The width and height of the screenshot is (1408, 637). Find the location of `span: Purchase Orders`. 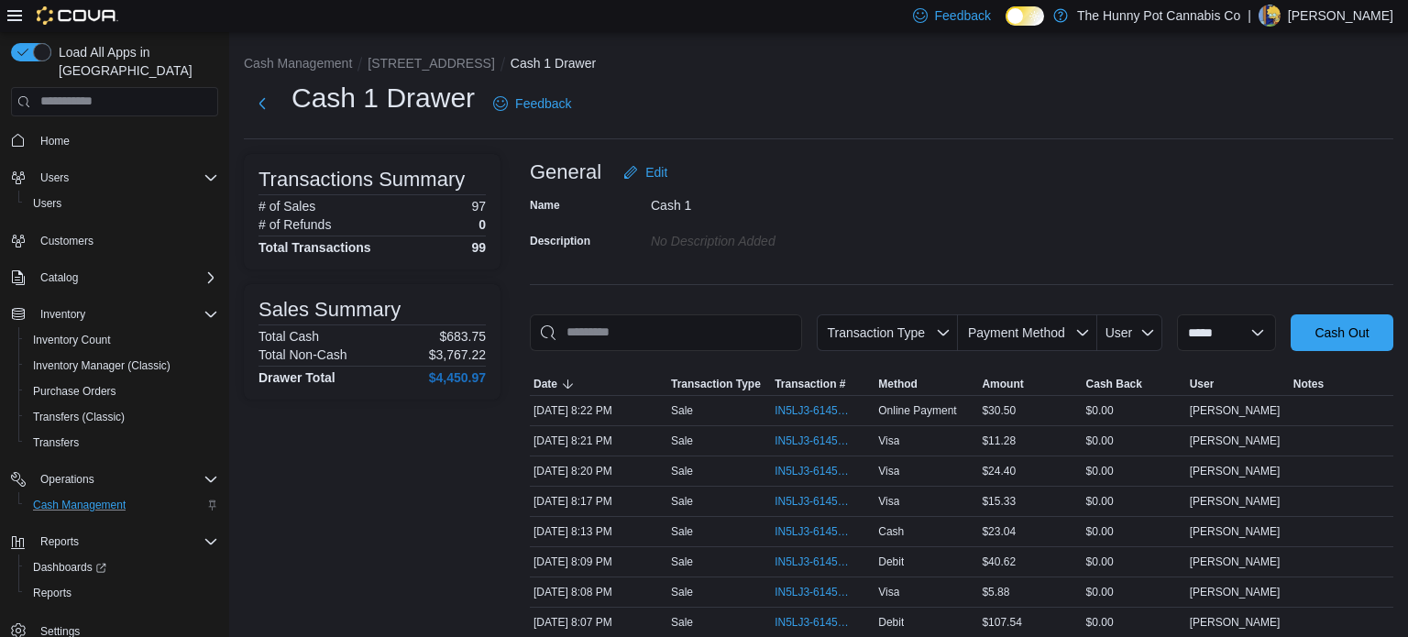

span: Purchase Orders is located at coordinates (122, 391).